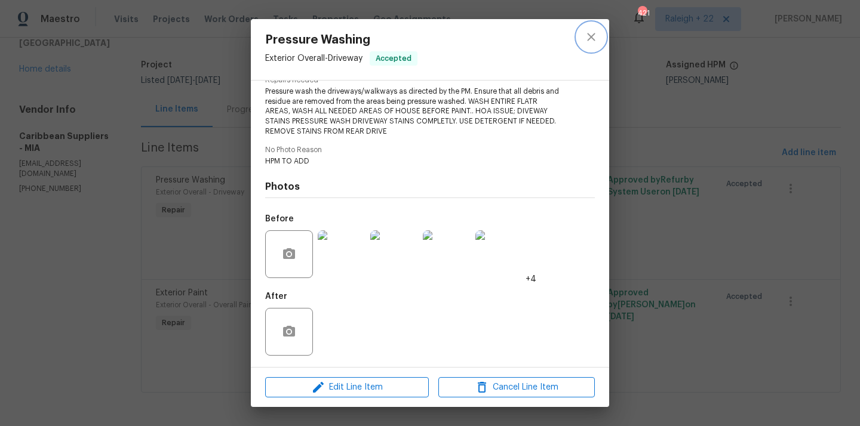  What do you see at coordinates (430, 80) in the screenshot?
I see `span: Repairs needed` at bounding box center [430, 80].